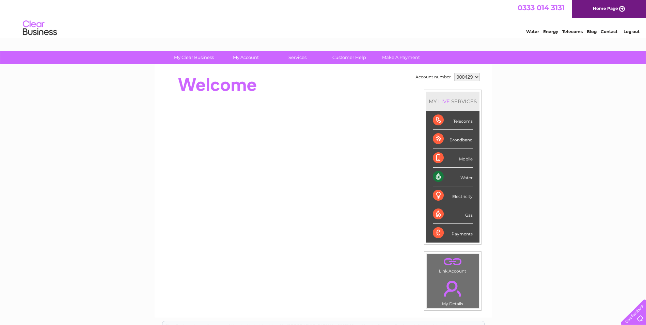 The width and height of the screenshot is (646, 325). Describe the element at coordinates (453, 101) in the screenshot. I see `div: MY SERVICES` at that location.